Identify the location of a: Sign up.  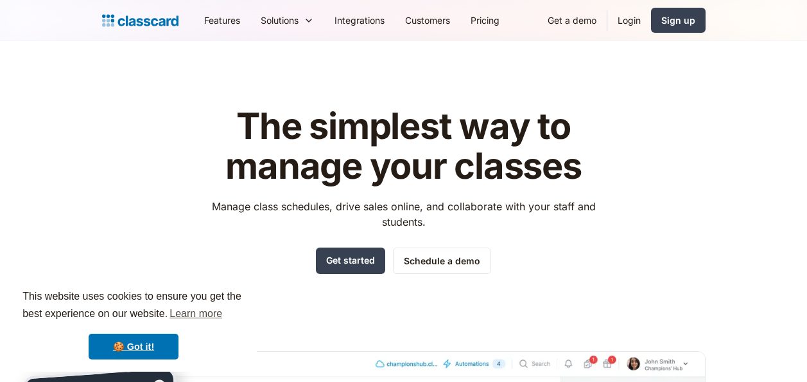
(678, 20).